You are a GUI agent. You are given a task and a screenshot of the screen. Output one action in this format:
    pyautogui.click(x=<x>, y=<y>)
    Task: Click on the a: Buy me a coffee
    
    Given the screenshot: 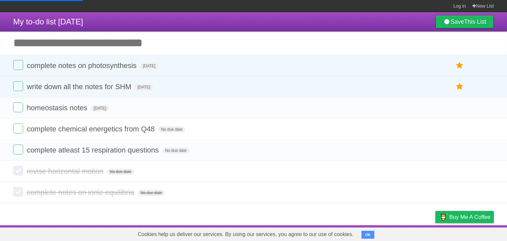 What is the action you would take?
    pyautogui.click(x=464, y=217)
    